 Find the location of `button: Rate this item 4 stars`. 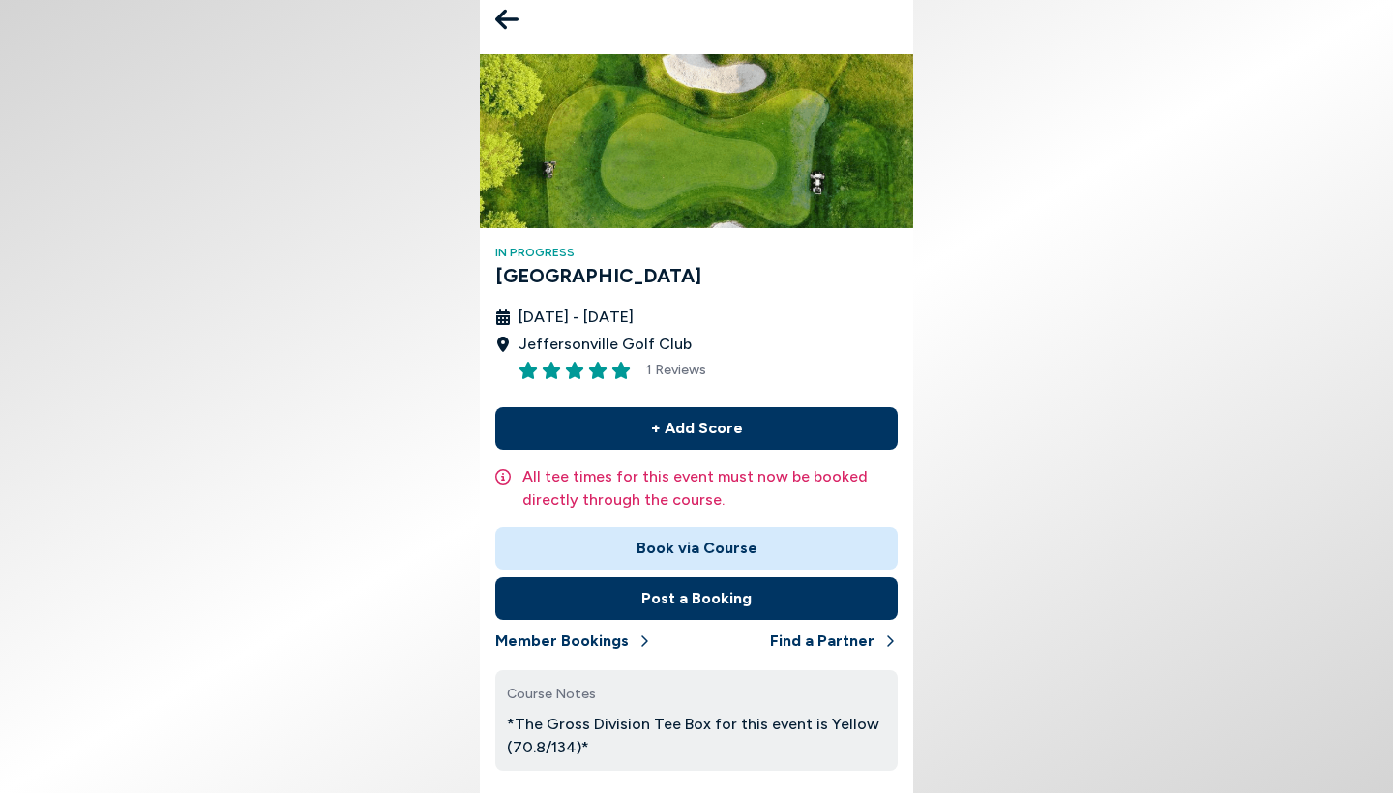

button: Rate this item 4 stars is located at coordinates (598, 370).